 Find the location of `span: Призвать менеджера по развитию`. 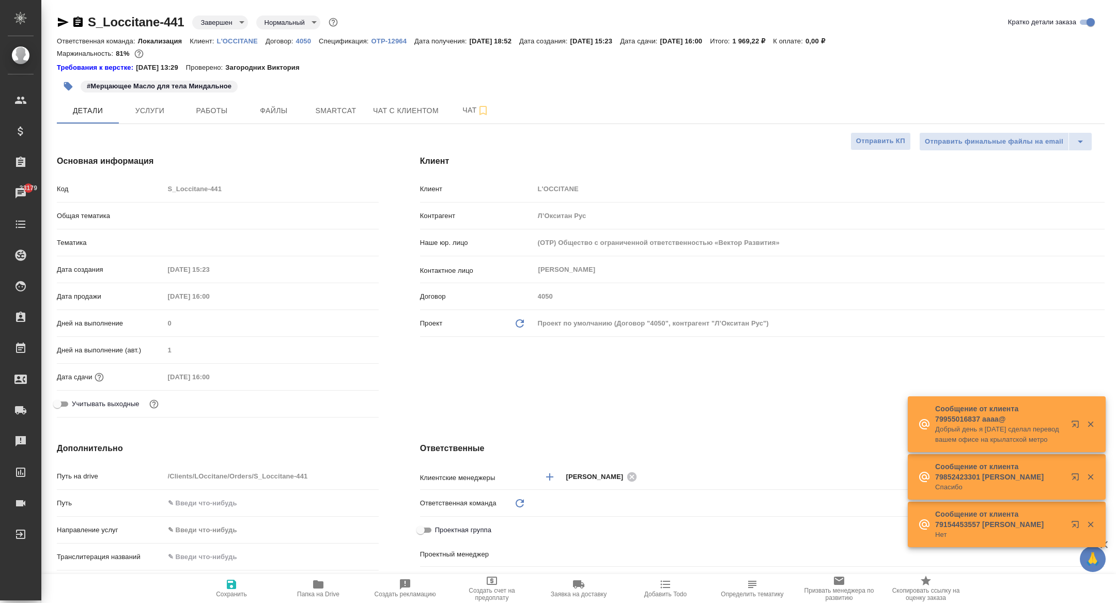

span: Призвать менеджера по развитию is located at coordinates (839, 594).